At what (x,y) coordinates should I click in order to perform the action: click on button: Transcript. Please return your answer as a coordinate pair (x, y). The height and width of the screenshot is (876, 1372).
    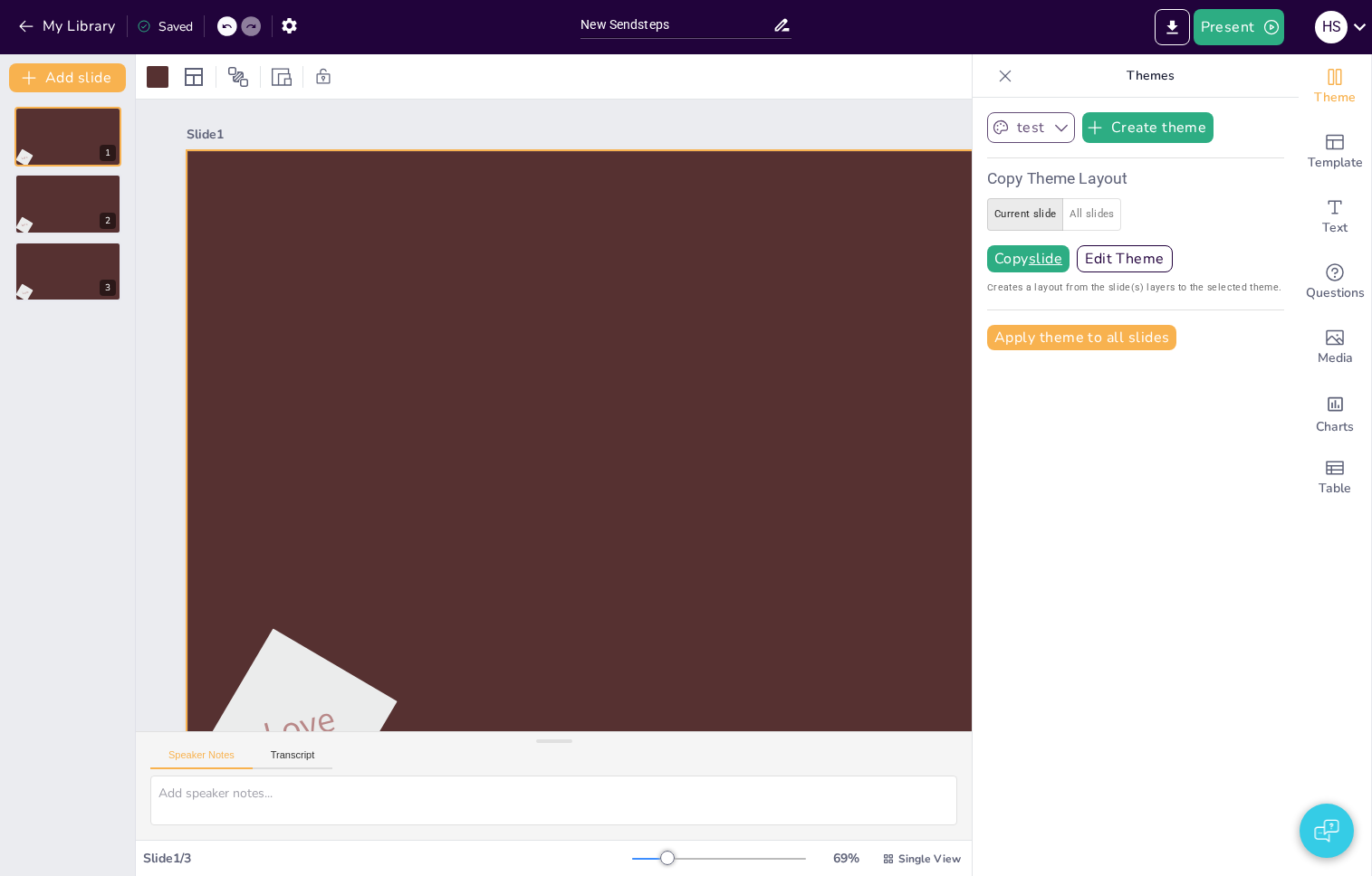
    Looking at the image, I should click on (292, 759).